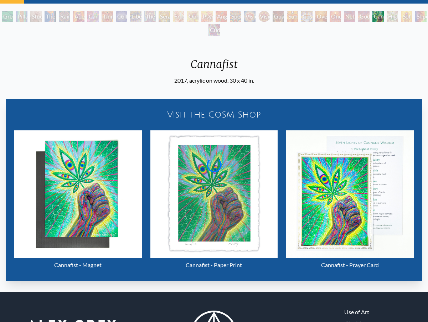  Describe the element at coordinates (350, 201) in the screenshot. I see `a: Cannafist - Prayer Card` at that location.